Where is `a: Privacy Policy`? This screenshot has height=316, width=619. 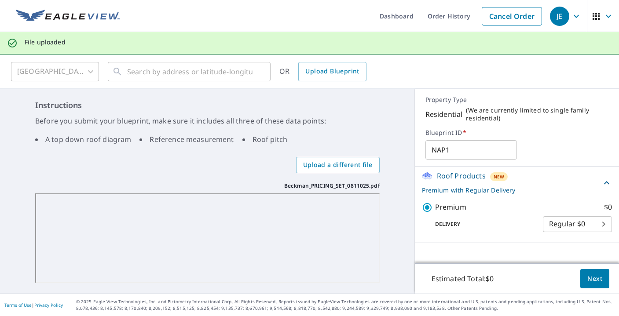 a: Privacy Policy is located at coordinates (48, 305).